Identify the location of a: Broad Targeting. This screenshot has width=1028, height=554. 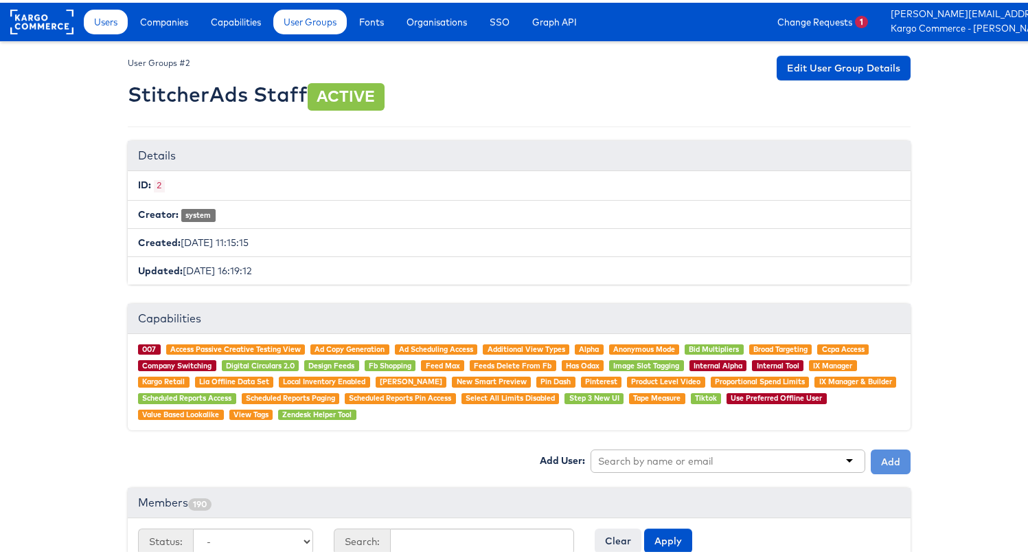
(780, 346).